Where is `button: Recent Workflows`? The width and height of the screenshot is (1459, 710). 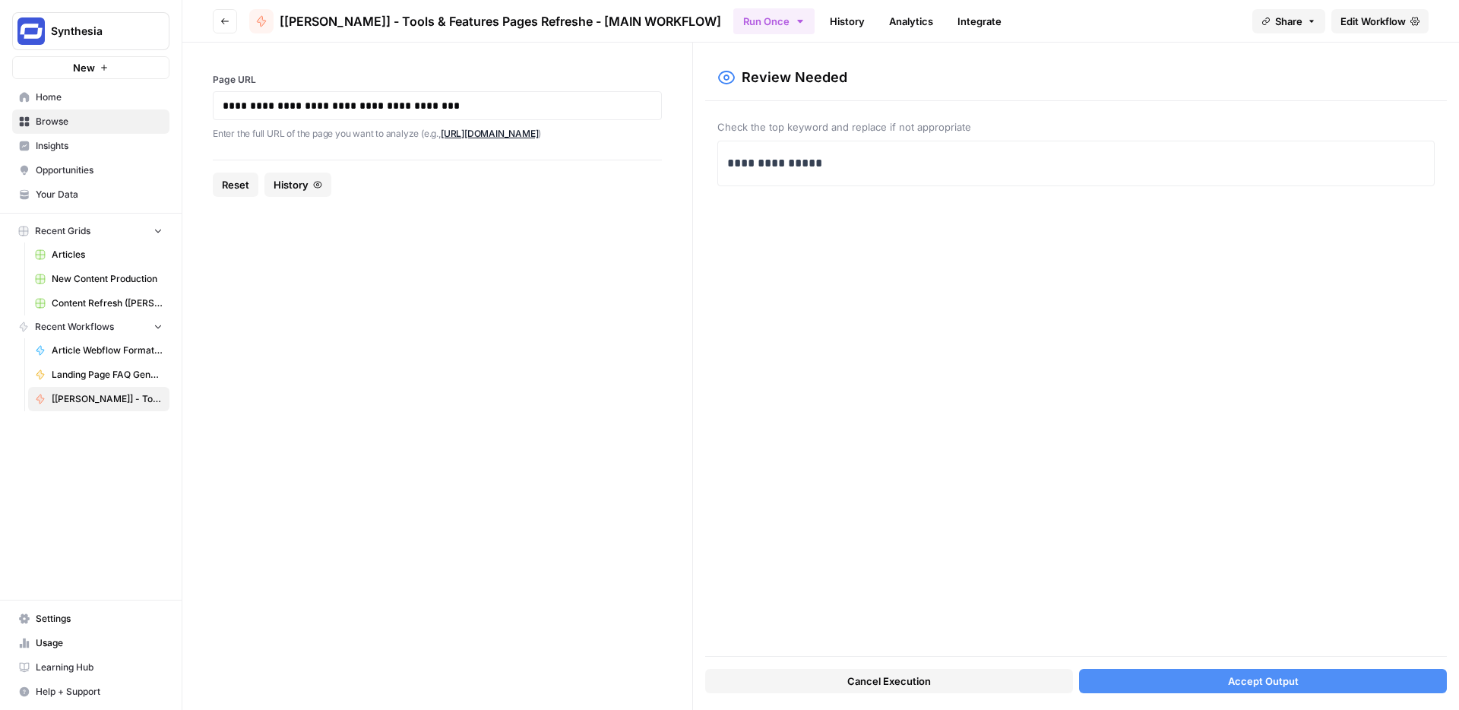 button: Recent Workflows is located at coordinates (90, 327).